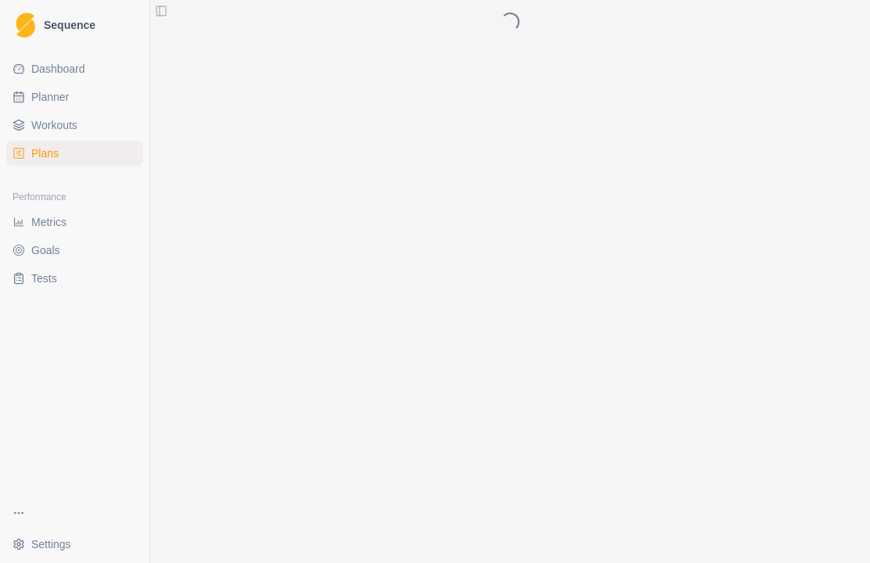 The image size is (870, 563). Describe the element at coordinates (74, 544) in the screenshot. I see `button: Settings` at that location.